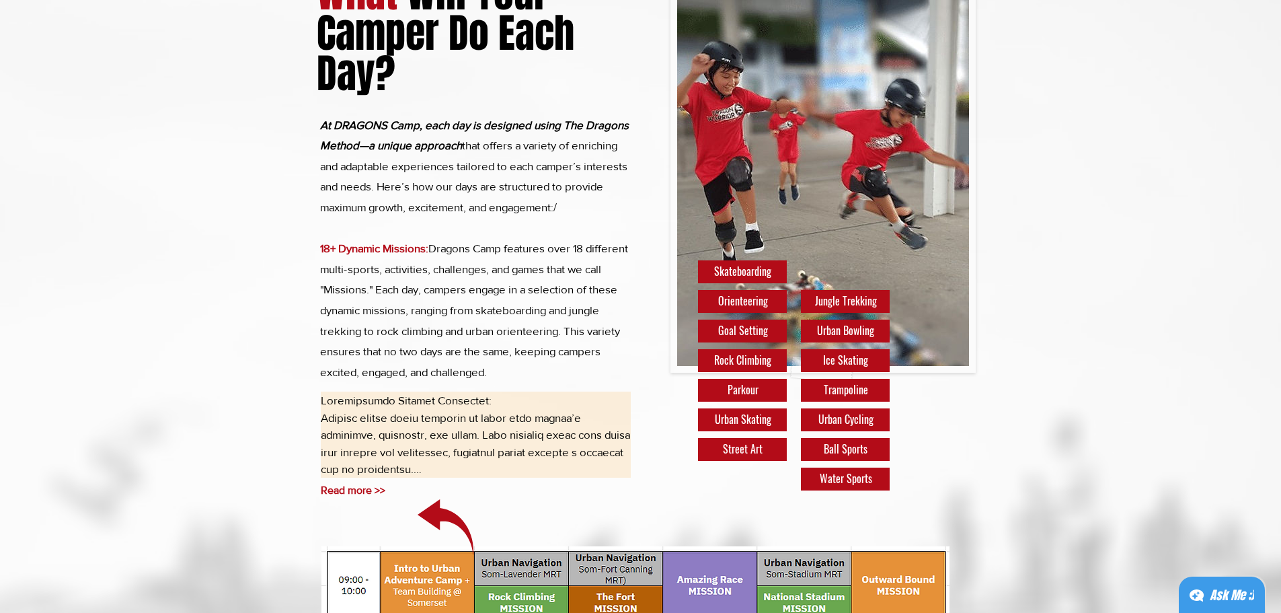 The height and width of the screenshot is (613, 1281). Describe the element at coordinates (743, 301) in the screenshot. I see `span: Orienteering` at that location.